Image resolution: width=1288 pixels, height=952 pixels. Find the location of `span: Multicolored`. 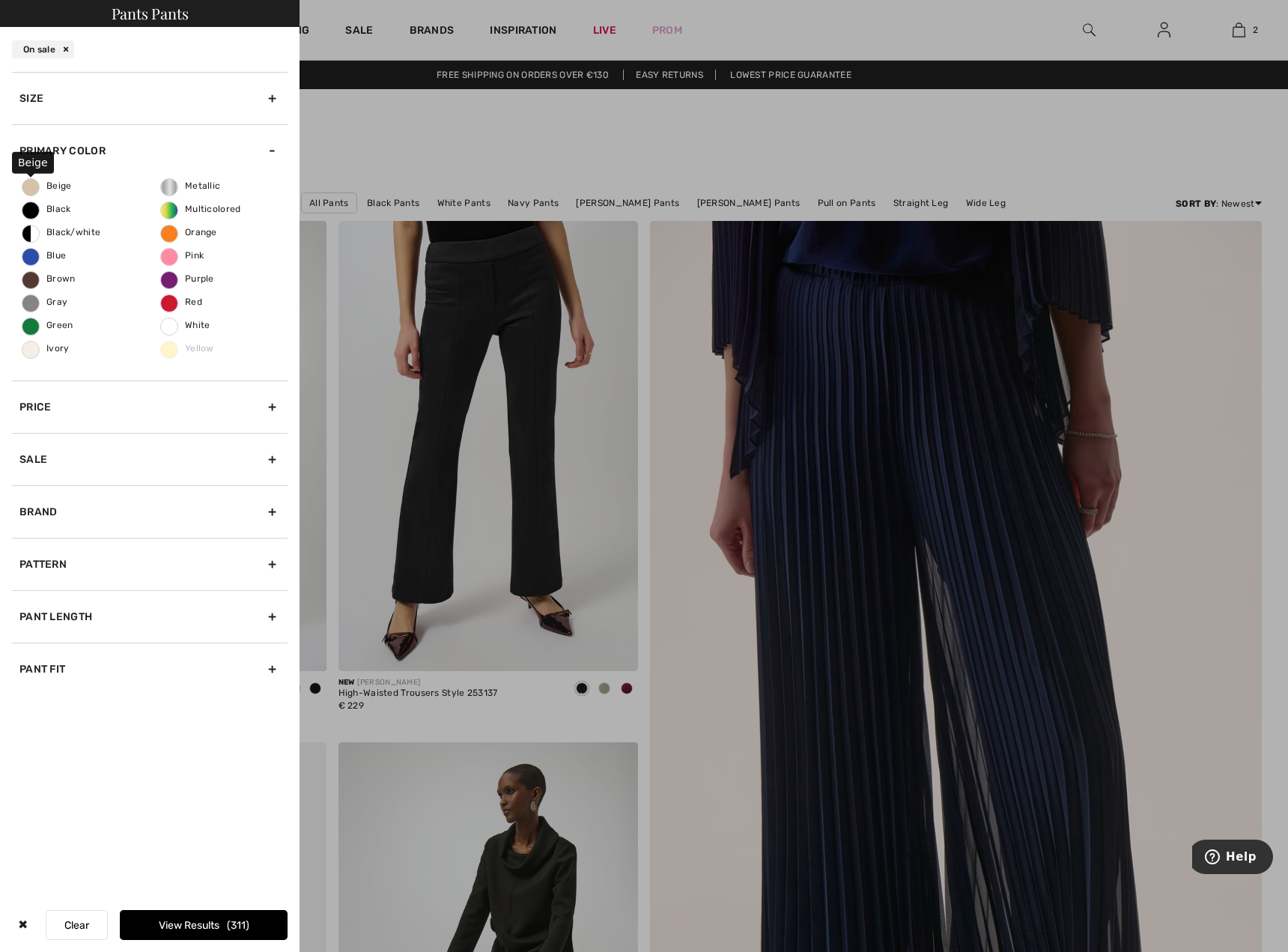

span: Multicolored is located at coordinates (201, 209).